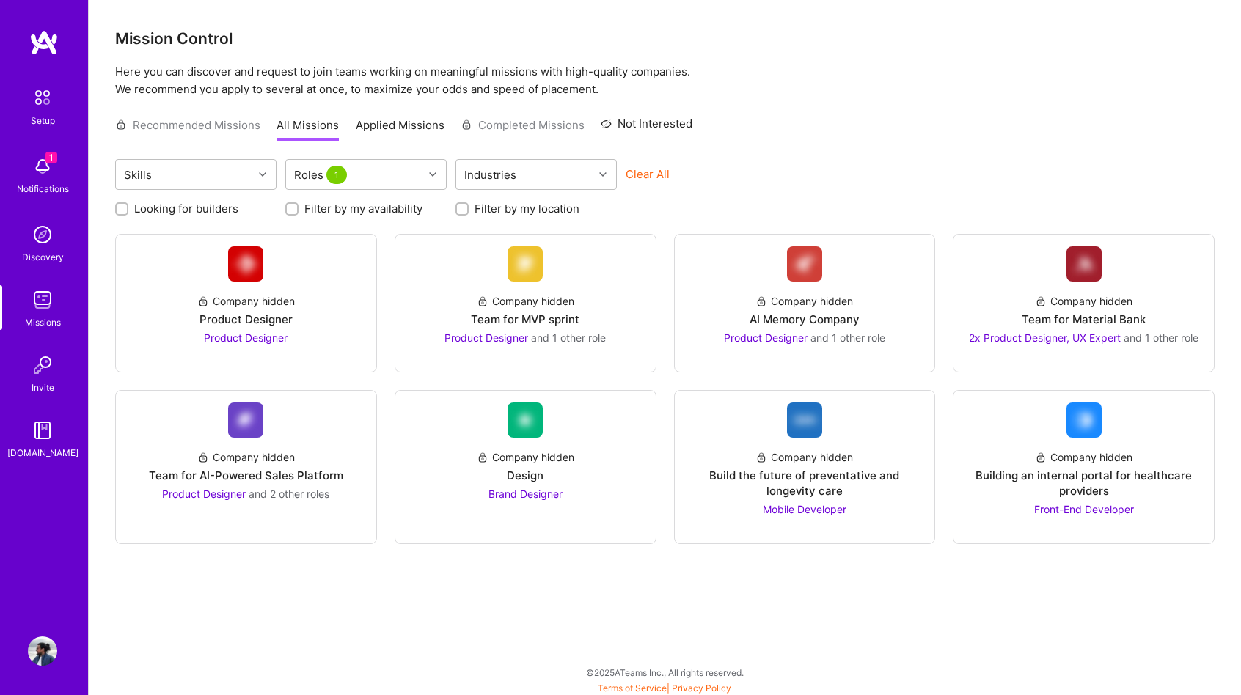 The image size is (1241, 695). Describe the element at coordinates (1083, 319) in the screenshot. I see `div: Team for Material Bank` at that location.